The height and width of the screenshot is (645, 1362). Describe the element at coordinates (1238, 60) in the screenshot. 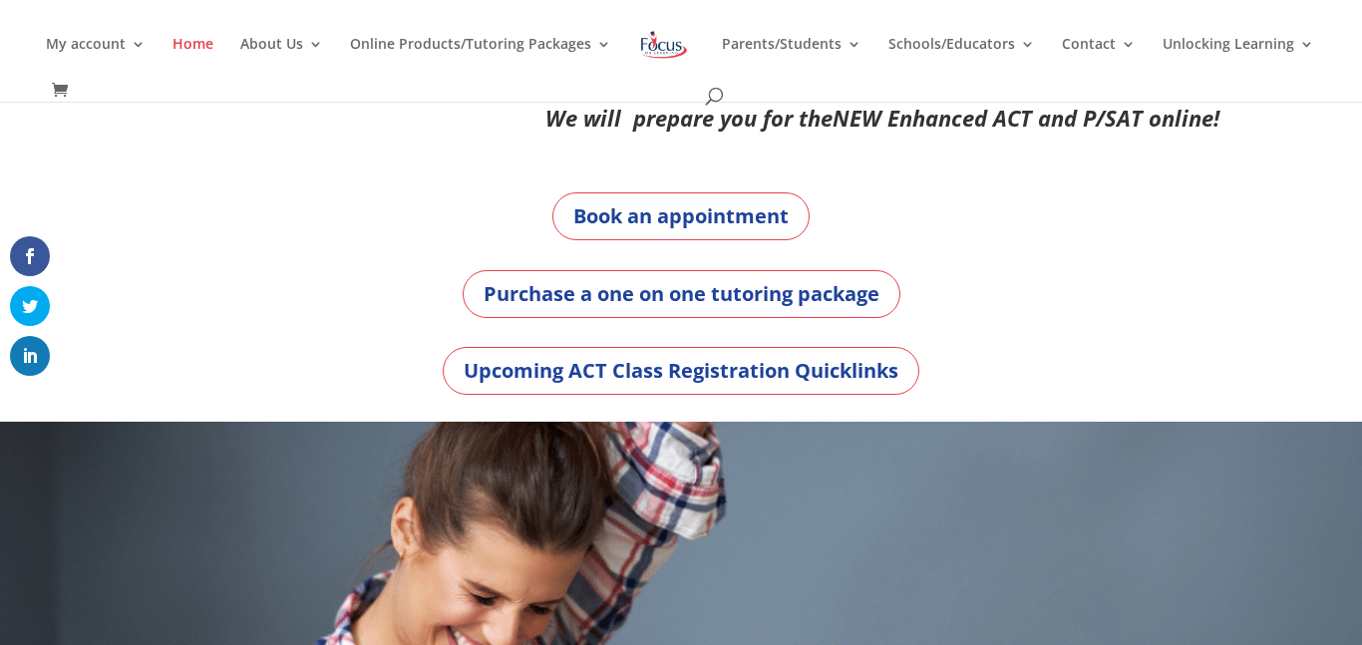

I see `a: Unlocking Learning` at that location.